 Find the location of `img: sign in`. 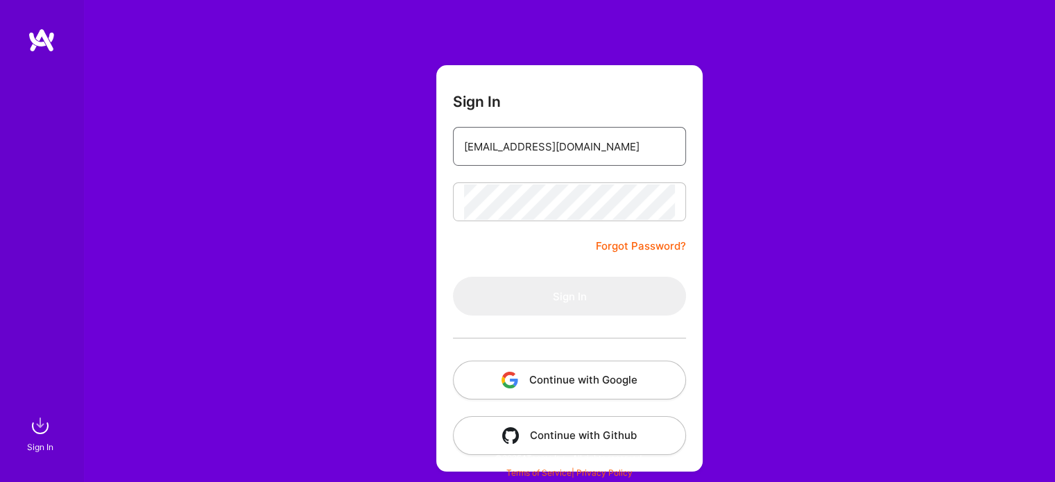

img: sign in is located at coordinates (40, 426).